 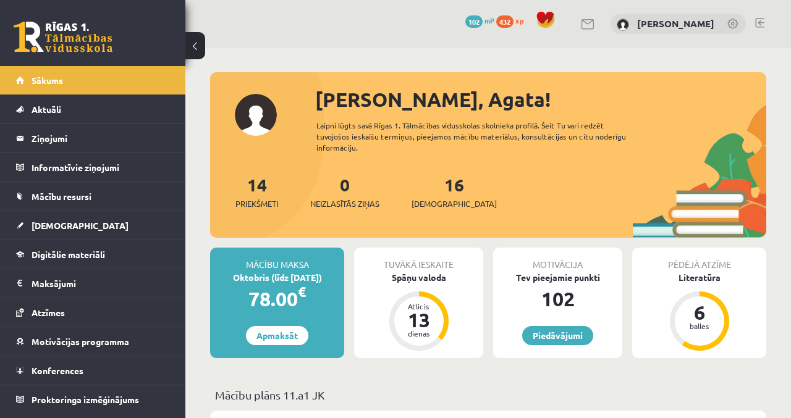 I want to click on a: Literatūra 6 balles, so click(x=699, y=312).